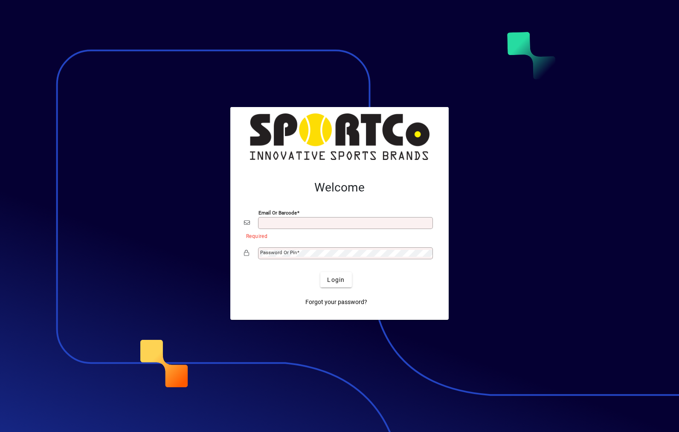  What do you see at coordinates (336, 302) in the screenshot?
I see `a: Forgot your password?` at bounding box center [336, 302].